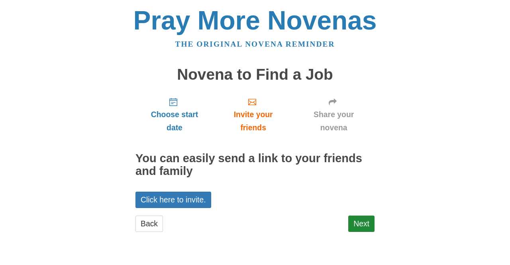  I want to click on a: Pray More Novenas, so click(255, 20).